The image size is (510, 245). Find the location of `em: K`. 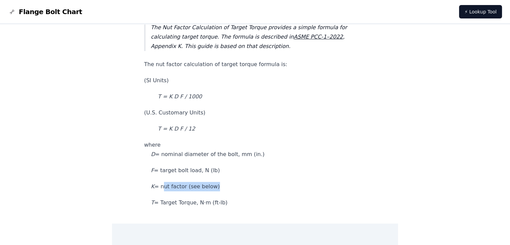

em: K is located at coordinates (152, 186).